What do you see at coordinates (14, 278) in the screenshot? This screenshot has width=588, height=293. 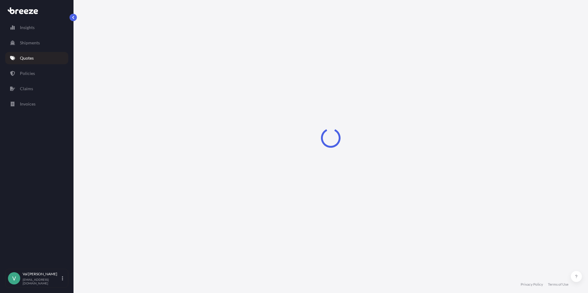 I see `span: V` at bounding box center [14, 278].